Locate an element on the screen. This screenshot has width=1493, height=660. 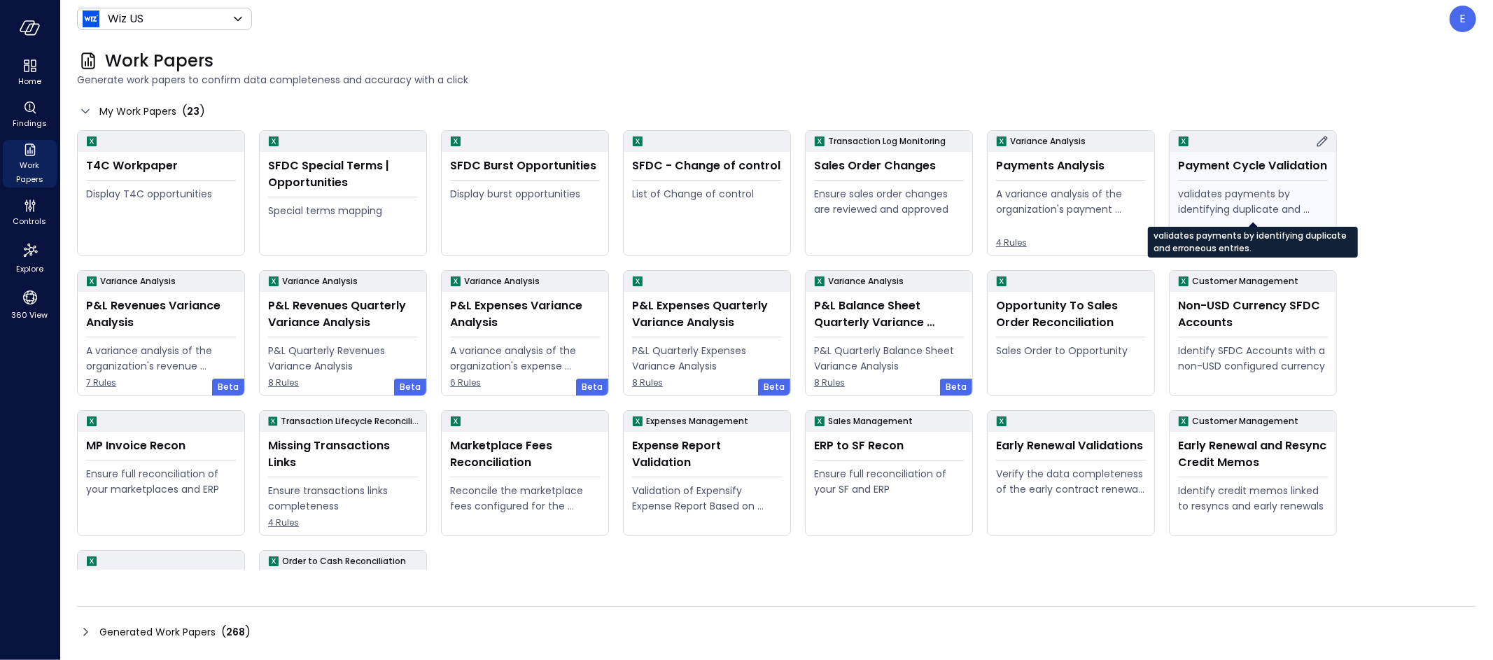
div: Ensure transactions links completeness is located at coordinates (343, 498).